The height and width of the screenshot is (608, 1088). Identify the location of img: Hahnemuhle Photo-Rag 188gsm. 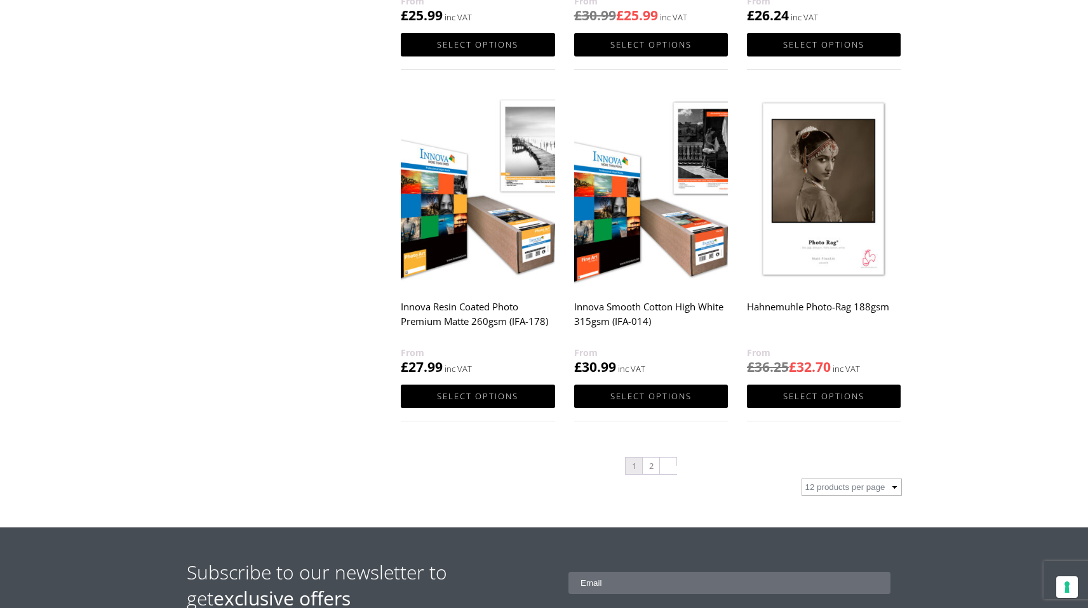
(824, 190).